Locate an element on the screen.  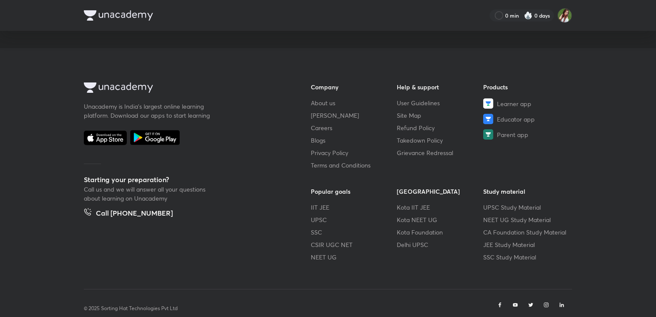
p: Unacademy is India’s largest online learning platform. Download our apps to start learning is located at coordinates (148, 111).